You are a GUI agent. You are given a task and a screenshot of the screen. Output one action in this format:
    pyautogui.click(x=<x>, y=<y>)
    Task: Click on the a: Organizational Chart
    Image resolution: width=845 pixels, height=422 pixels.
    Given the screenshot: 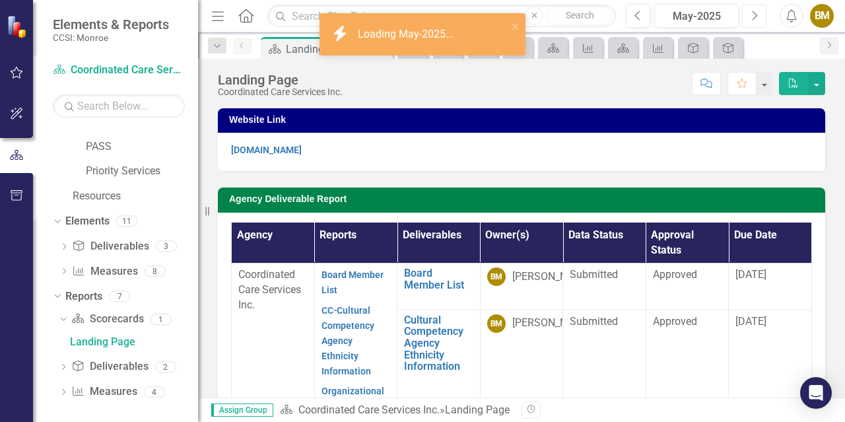 What is the action you would take?
    pyautogui.click(x=352, y=398)
    